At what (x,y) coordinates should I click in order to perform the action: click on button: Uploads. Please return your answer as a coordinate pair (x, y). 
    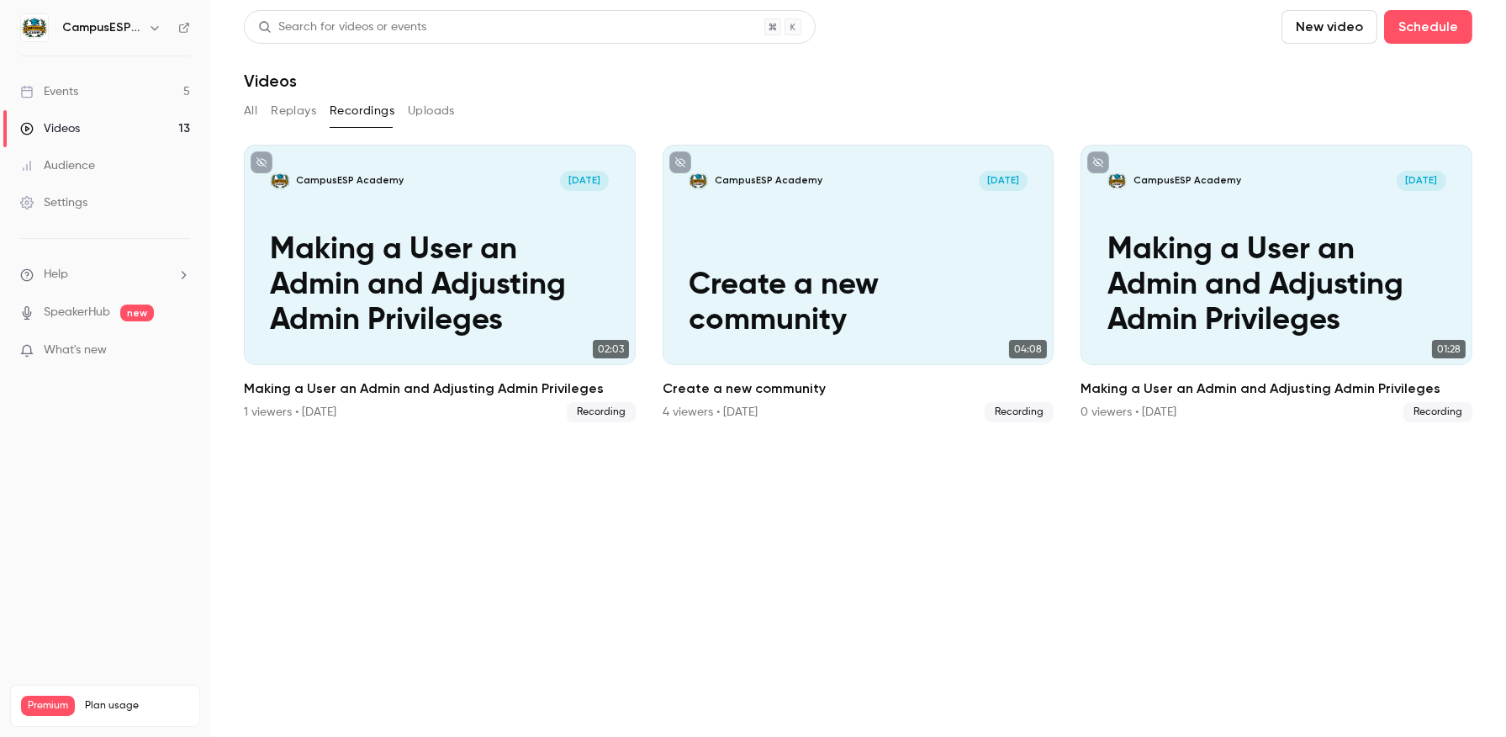
    Looking at the image, I should click on (431, 111).